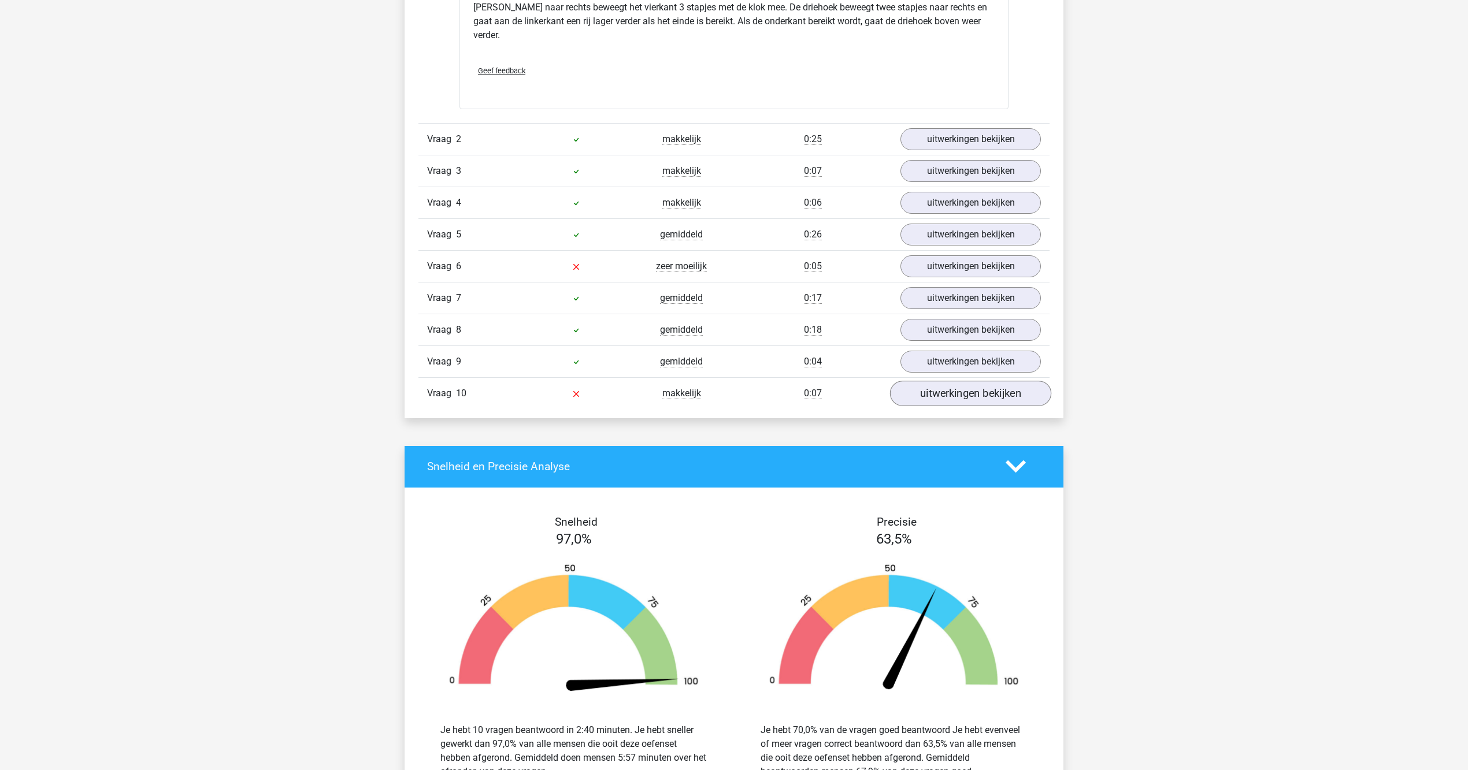 The height and width of the screenshot is (770, 1468). What do you see at coordinates (813, 362) in the screenshot?
I see `span: 0:04` at bounding box center [813, 362].